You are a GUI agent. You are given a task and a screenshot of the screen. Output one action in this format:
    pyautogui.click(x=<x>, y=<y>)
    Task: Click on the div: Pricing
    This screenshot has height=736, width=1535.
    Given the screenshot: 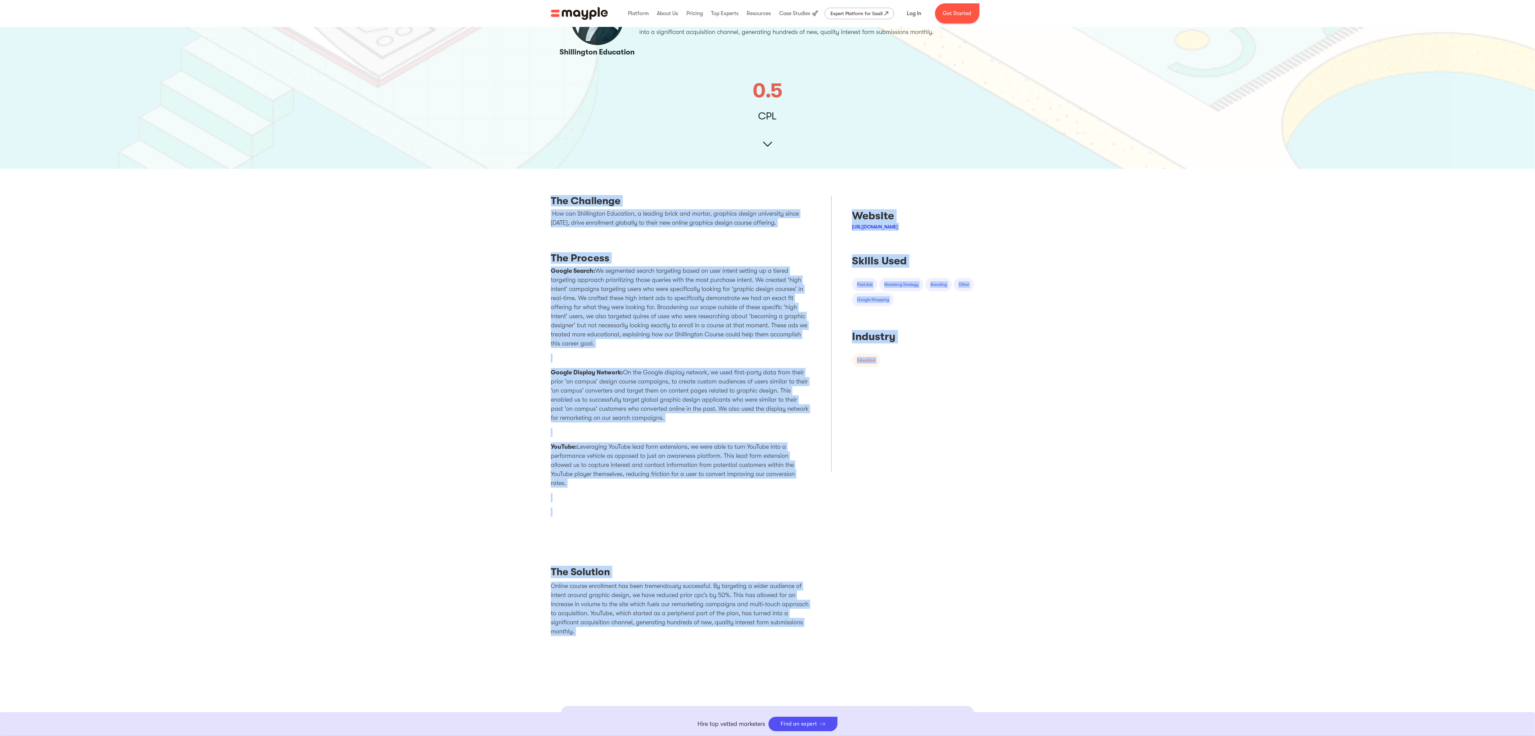 What is the action you would take?
    pyautogui.click(x=695, y=13)
    